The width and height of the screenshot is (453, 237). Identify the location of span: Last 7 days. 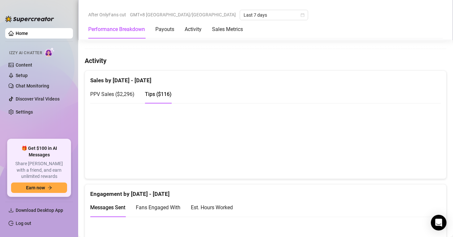
(274, 15).